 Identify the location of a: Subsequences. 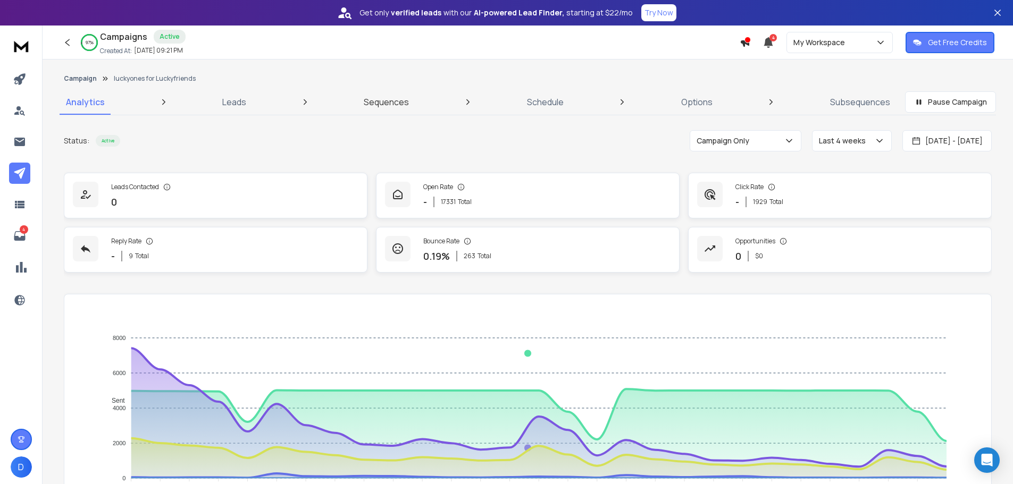
(860, 102).